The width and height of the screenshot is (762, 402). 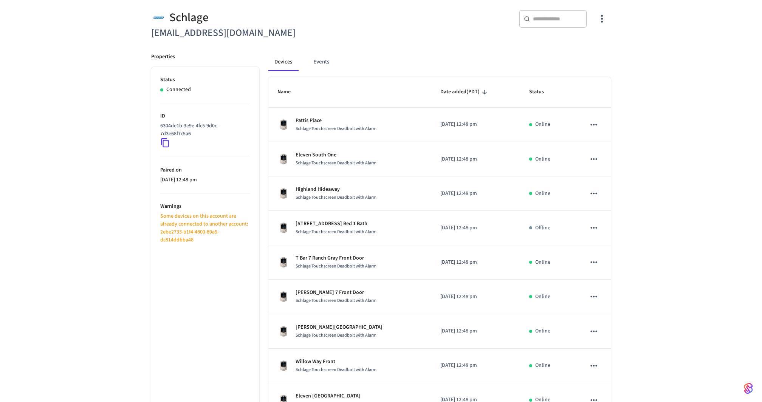 I want to click on p: T Bar 7 Ranch Gray Front Door, so click(x=336, y=258).